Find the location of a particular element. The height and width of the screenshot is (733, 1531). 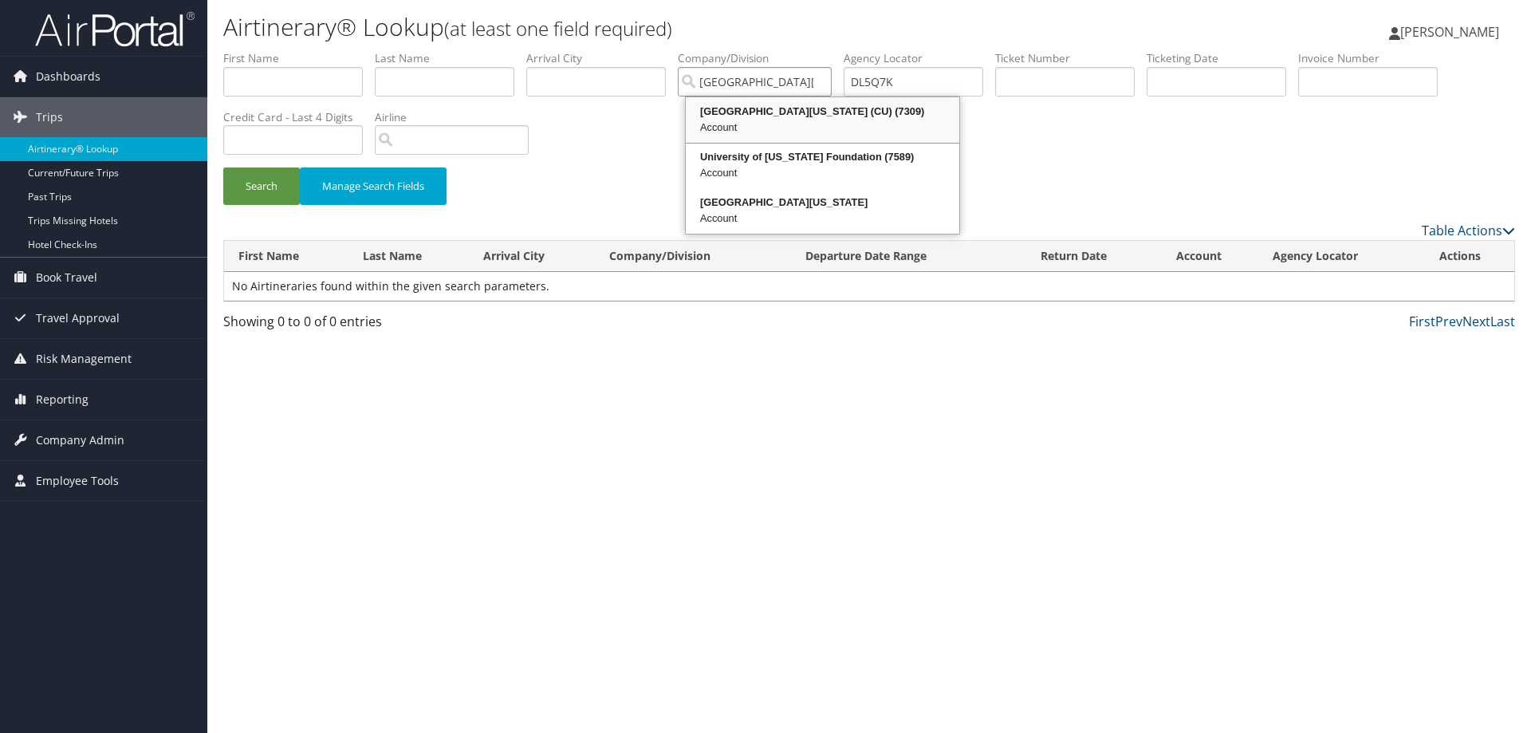

span: Dashboards is located at coordinates (68, 77).